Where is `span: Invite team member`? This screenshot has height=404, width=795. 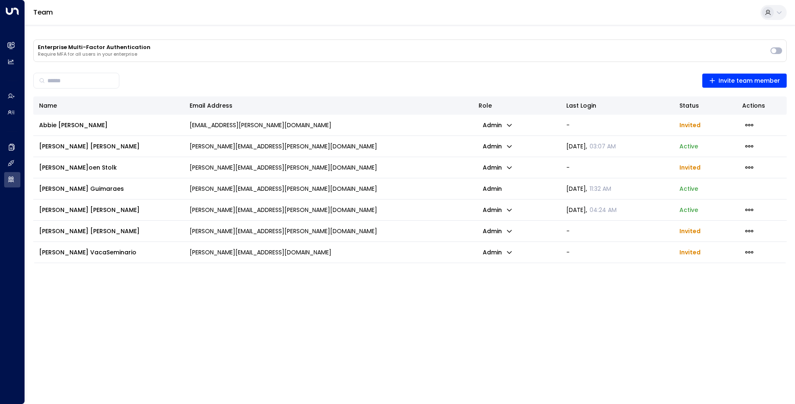
span: Invite team member is located at coordinates (745, 81).